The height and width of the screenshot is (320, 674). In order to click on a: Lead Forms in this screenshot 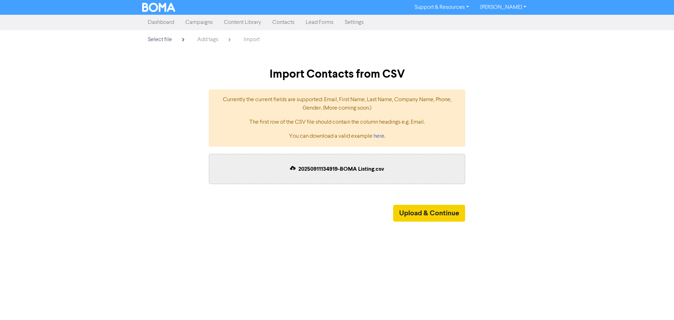, I will do `click(320, 22)`.